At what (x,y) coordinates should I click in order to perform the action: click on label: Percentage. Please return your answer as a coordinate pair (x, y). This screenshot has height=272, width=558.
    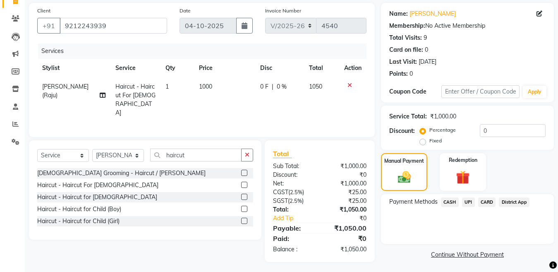
    Looking at the image, I should click on (443, 130).